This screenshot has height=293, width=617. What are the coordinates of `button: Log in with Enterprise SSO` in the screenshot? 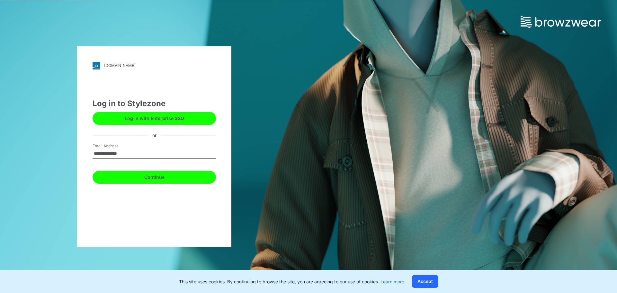 It's located at (154, 118).